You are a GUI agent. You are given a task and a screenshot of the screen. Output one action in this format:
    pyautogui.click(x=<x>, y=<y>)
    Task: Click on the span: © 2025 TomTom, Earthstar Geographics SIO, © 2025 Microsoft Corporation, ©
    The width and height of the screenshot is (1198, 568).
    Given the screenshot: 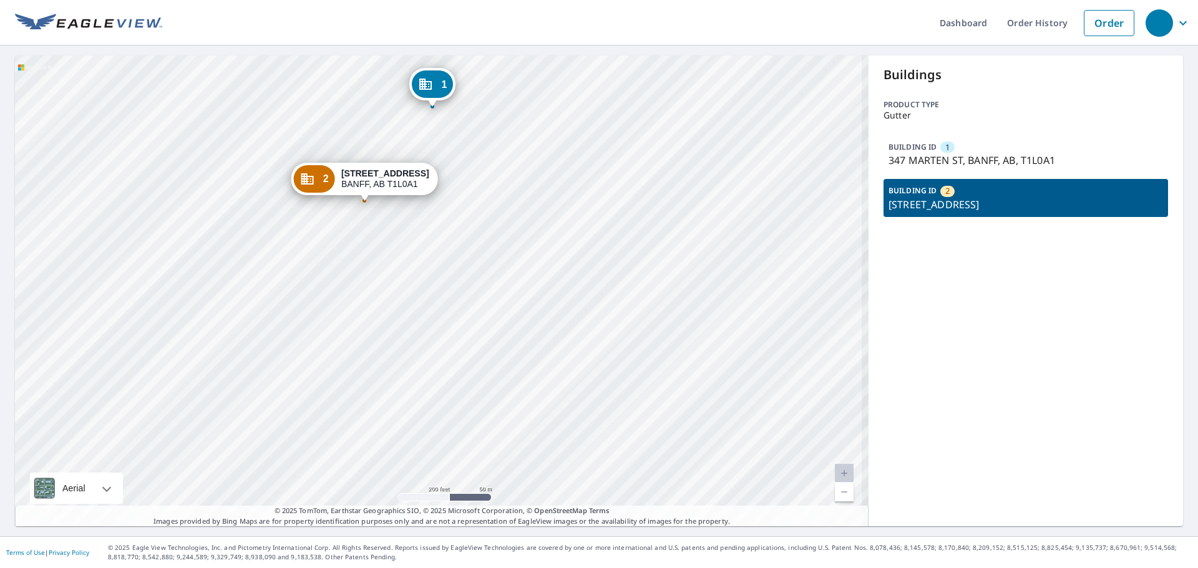 What is the action you would take?
    pyautogui.click(x=442, y=511)
    